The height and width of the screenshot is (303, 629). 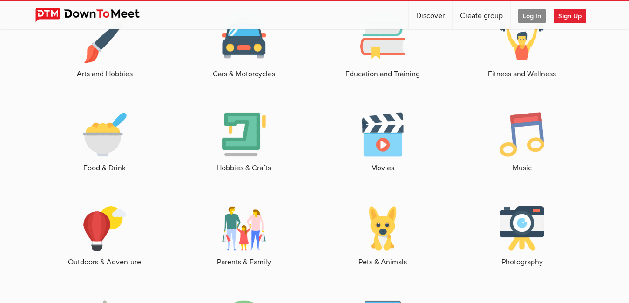 I want to click on img: Fitness and Wellness, so click(x=522, y=40).